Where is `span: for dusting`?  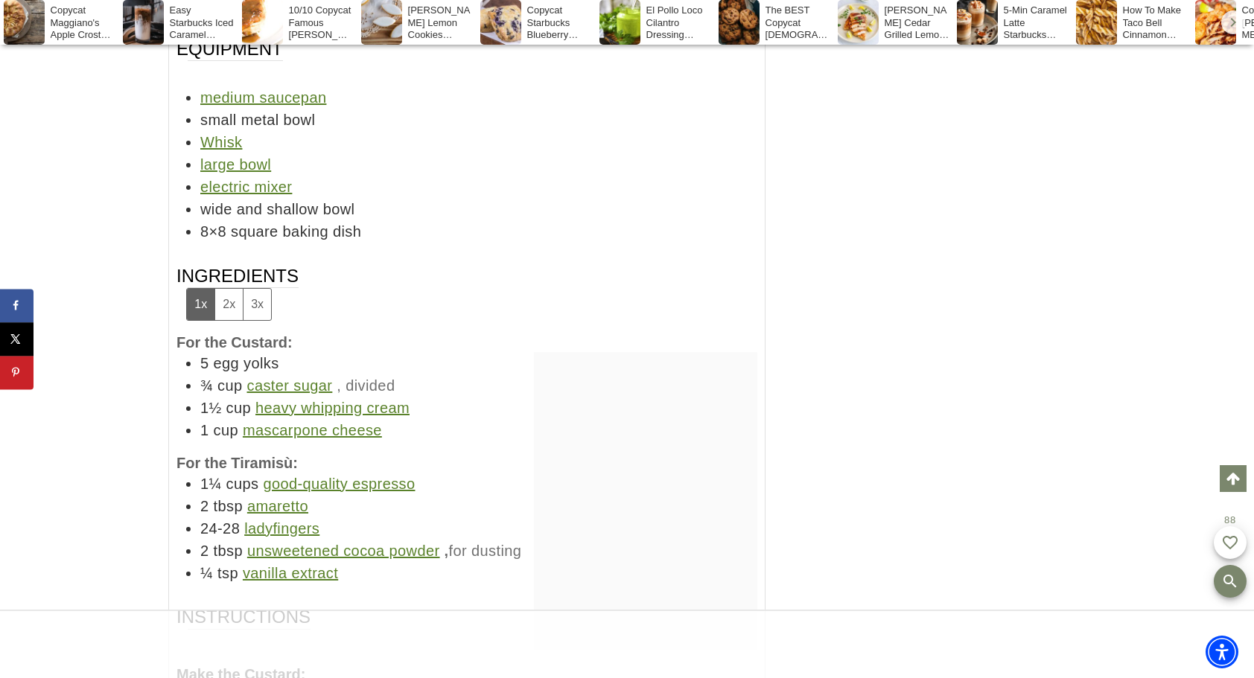 span: for dusting is located at coordinates (483, 551).